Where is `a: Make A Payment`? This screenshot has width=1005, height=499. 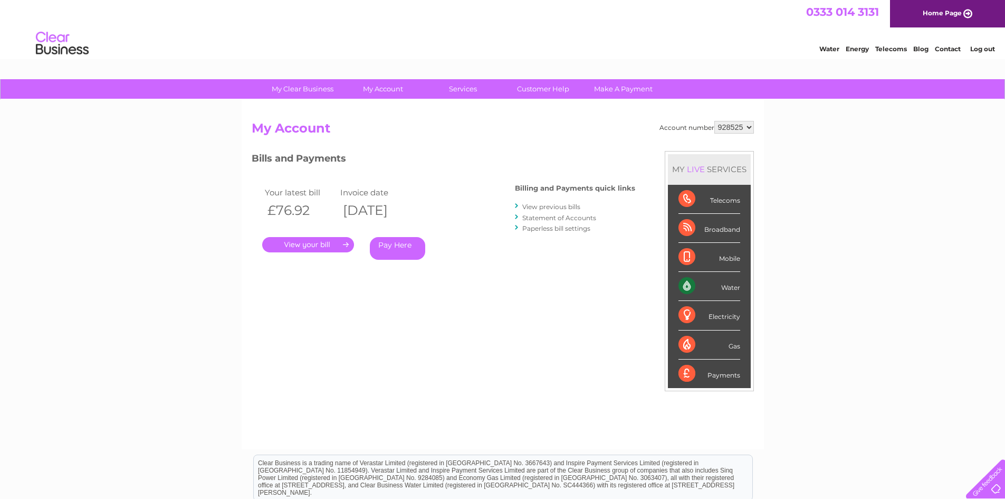 a: Make A Payment is located at coordinates (623, 89).